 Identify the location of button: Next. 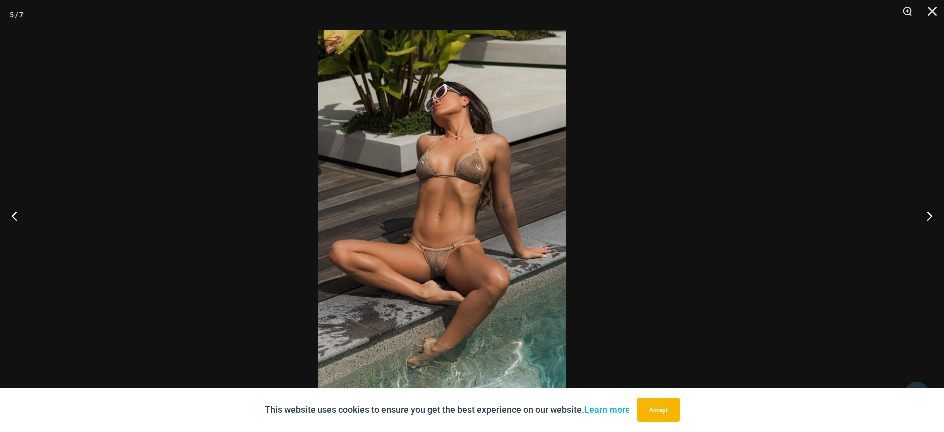
(925, 216).